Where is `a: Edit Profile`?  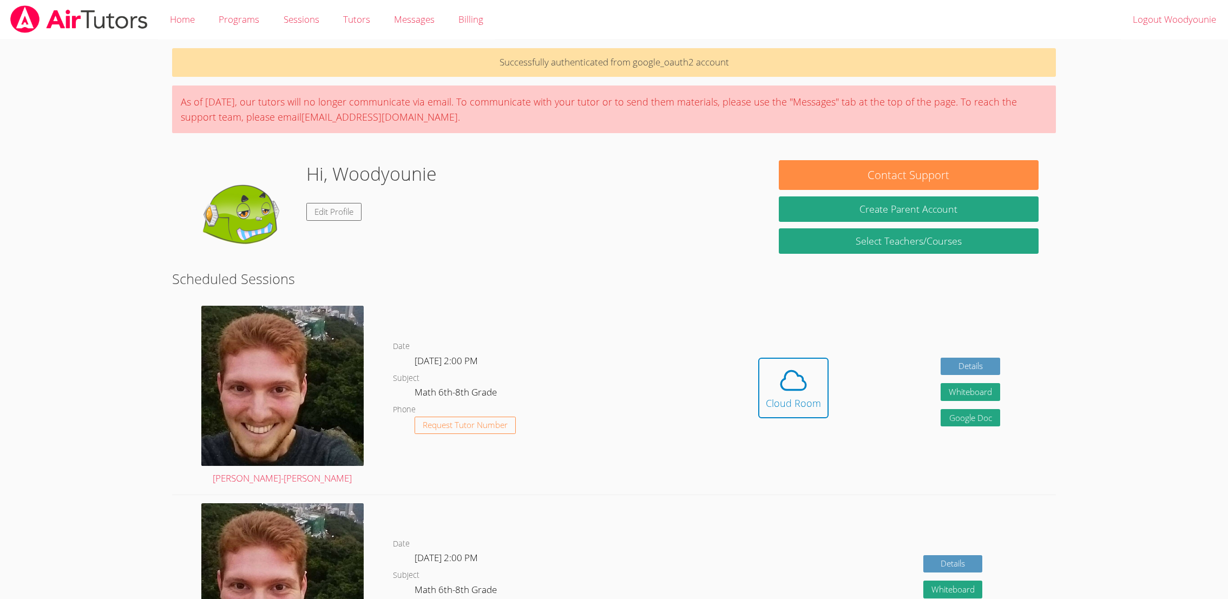
a: Edit Profile is located at coordinates (334, 212).